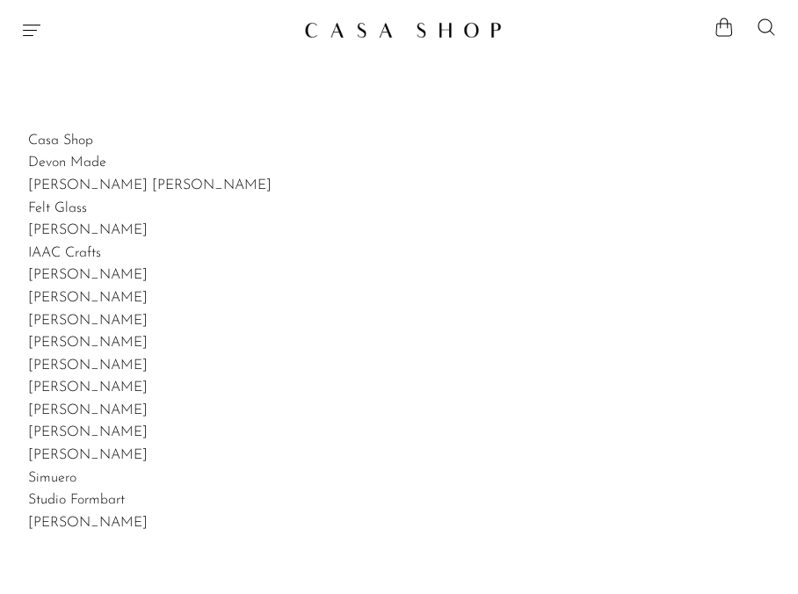 The image size is (798, 594). I want to click on a: Simuero, so click(52, 478).